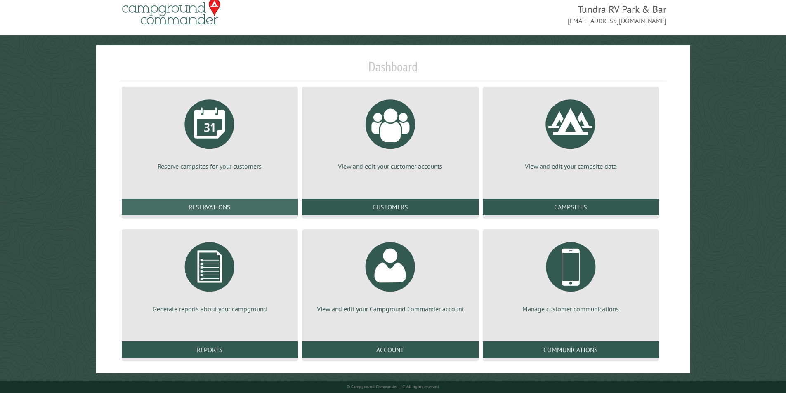 Image resolution: width=786 pixels, height=393 pixels. I want to click on p: Reserve campsites for your customers, so click(209, 166).